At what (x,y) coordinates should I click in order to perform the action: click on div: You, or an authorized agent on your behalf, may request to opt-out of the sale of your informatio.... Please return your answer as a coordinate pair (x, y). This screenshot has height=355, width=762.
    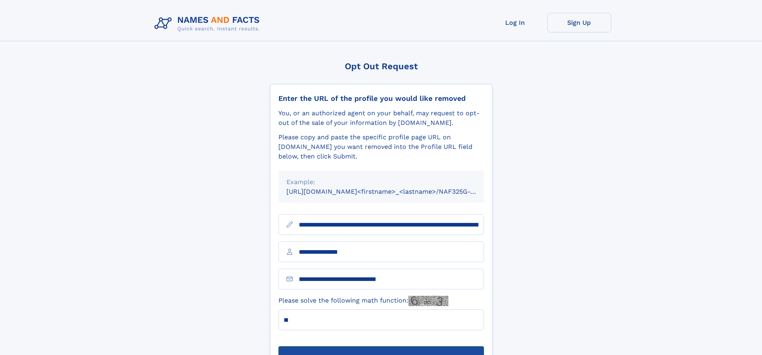
    Looking at the image, I should click on (381, 118).